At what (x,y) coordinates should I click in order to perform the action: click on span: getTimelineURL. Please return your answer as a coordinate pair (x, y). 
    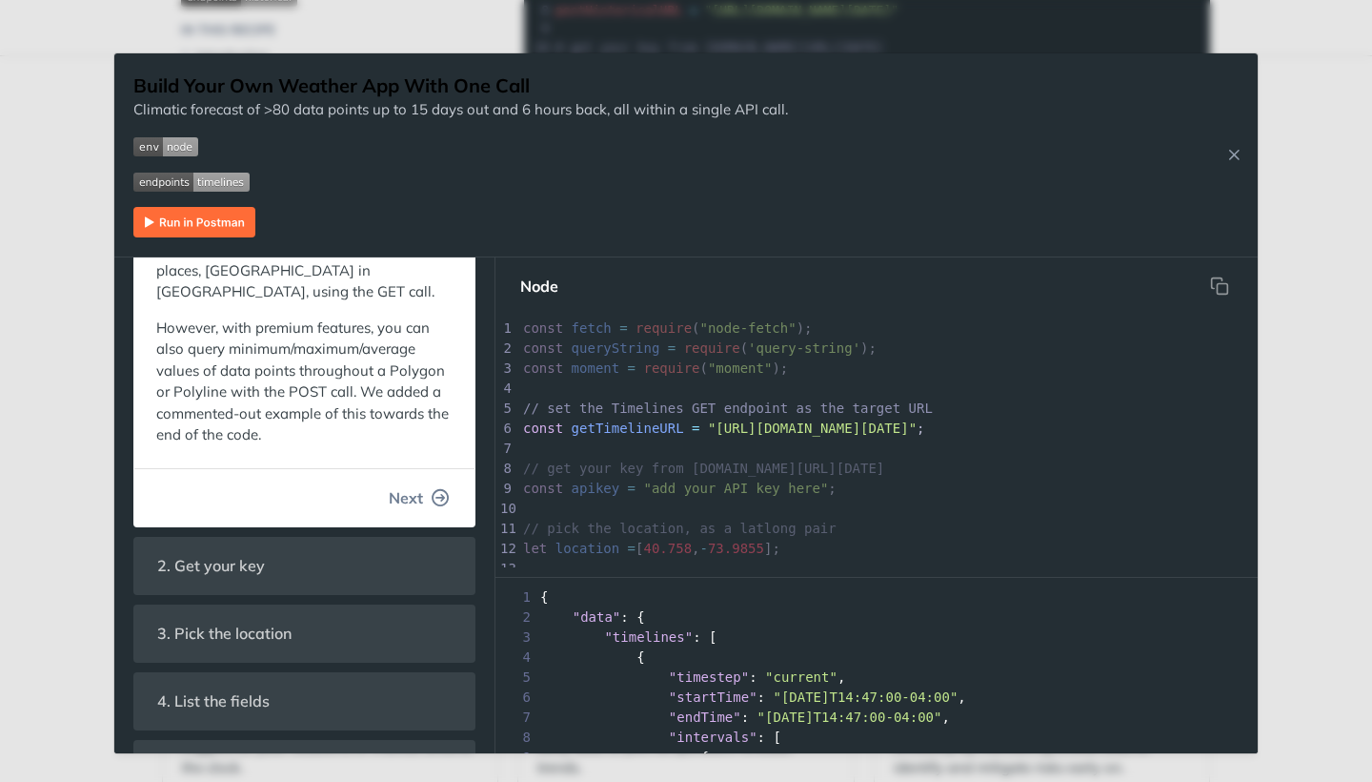
    Looking at the image, I should click on (628, 428).